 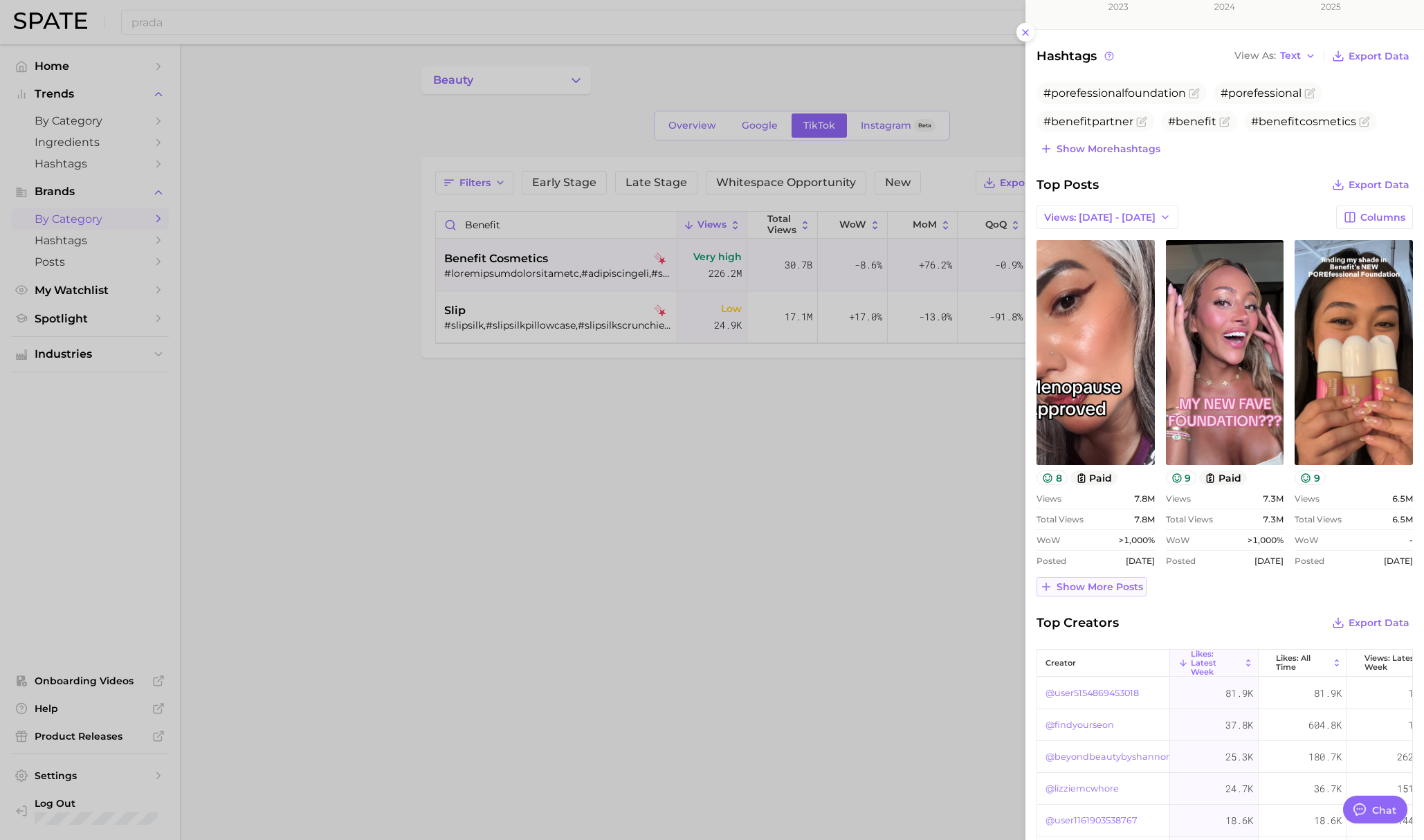 What do you see at coordinates (1382, 217) in the screenshot?
I see `span: Columns` at bounding box center [1382, 217].